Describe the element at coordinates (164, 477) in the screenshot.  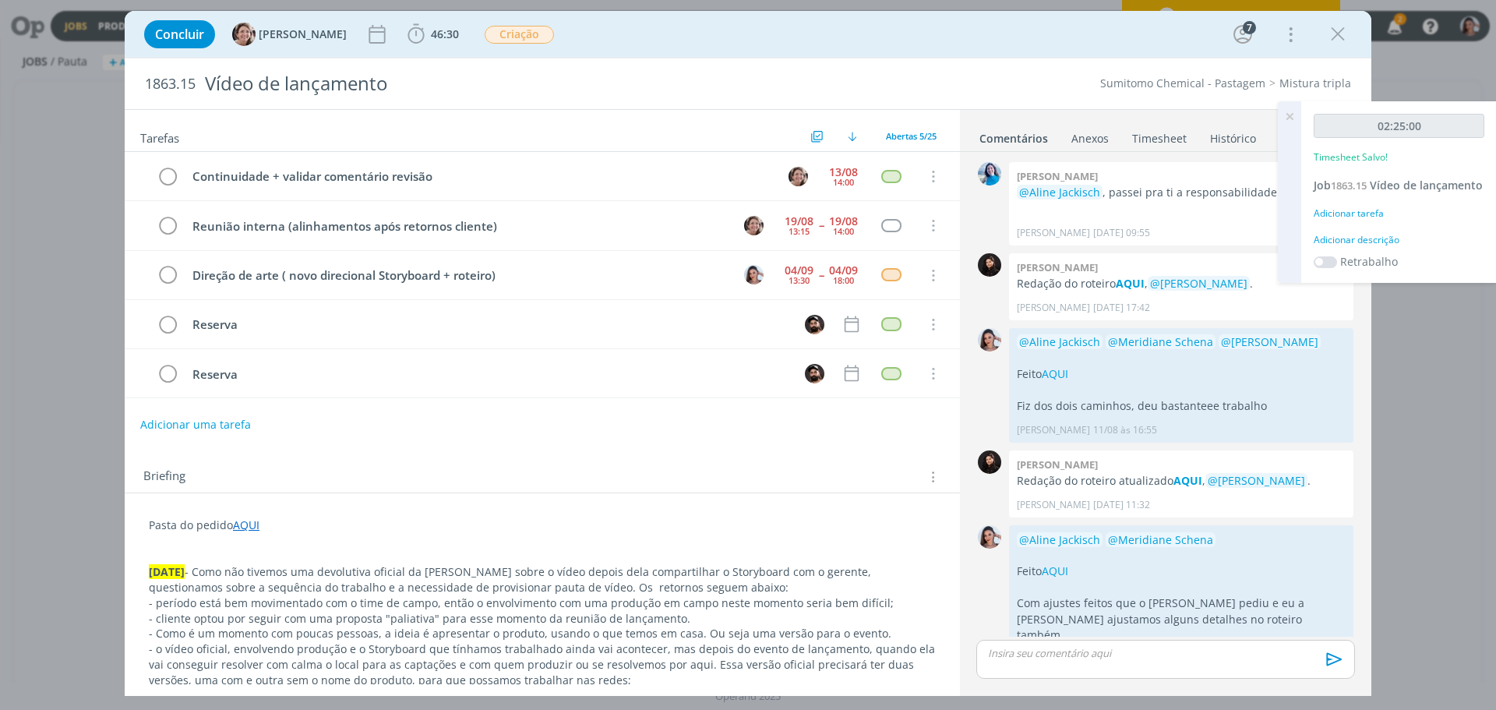
I see `span: Briefing` at that location.